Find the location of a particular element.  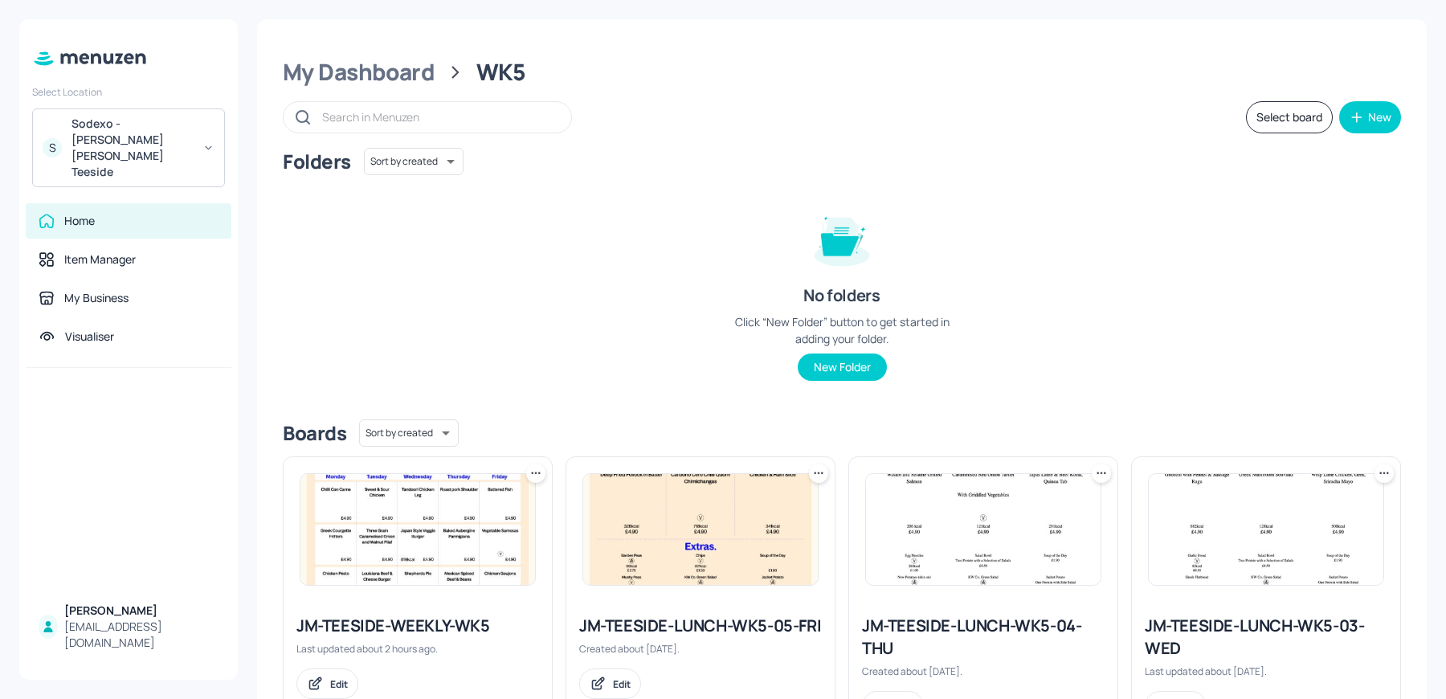

div: Folders is located at coordinates (317, 161).